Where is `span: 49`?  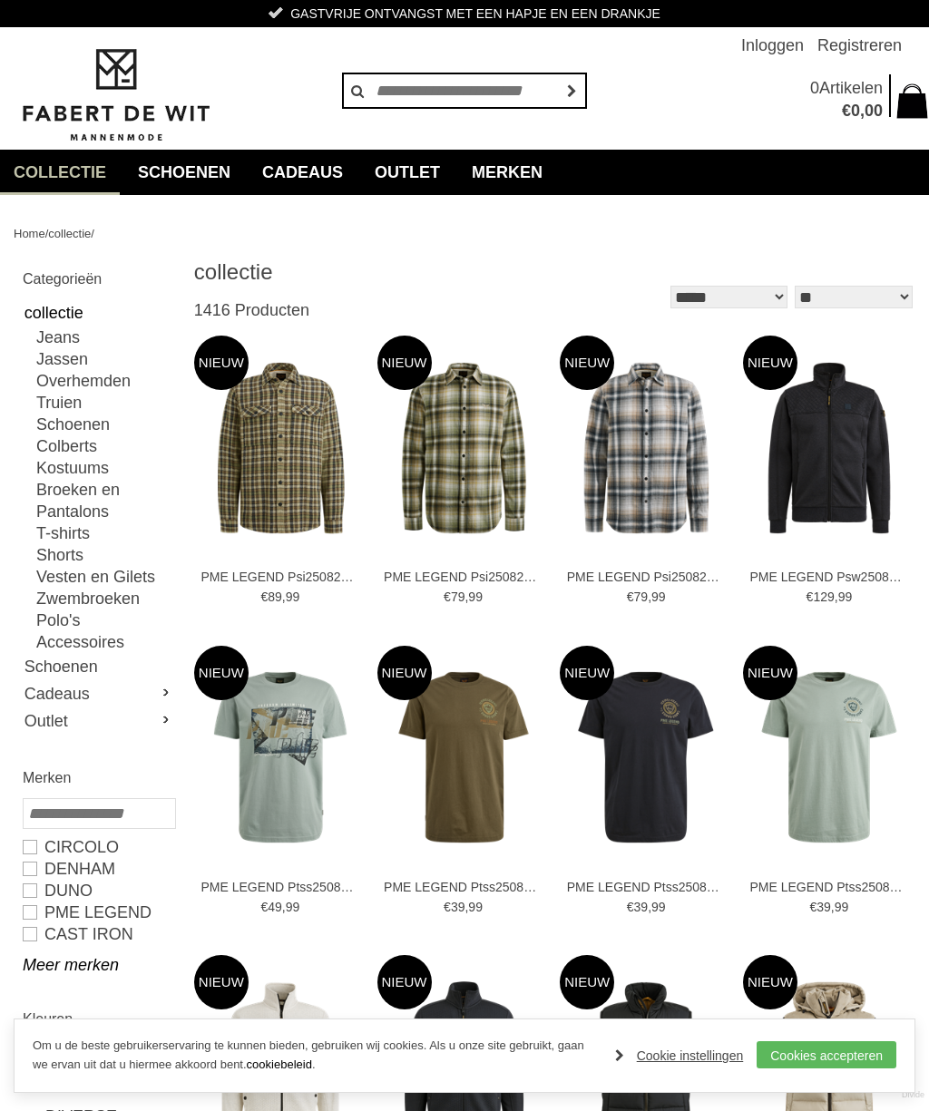 span: 49 is located at coordinates (275, 907).